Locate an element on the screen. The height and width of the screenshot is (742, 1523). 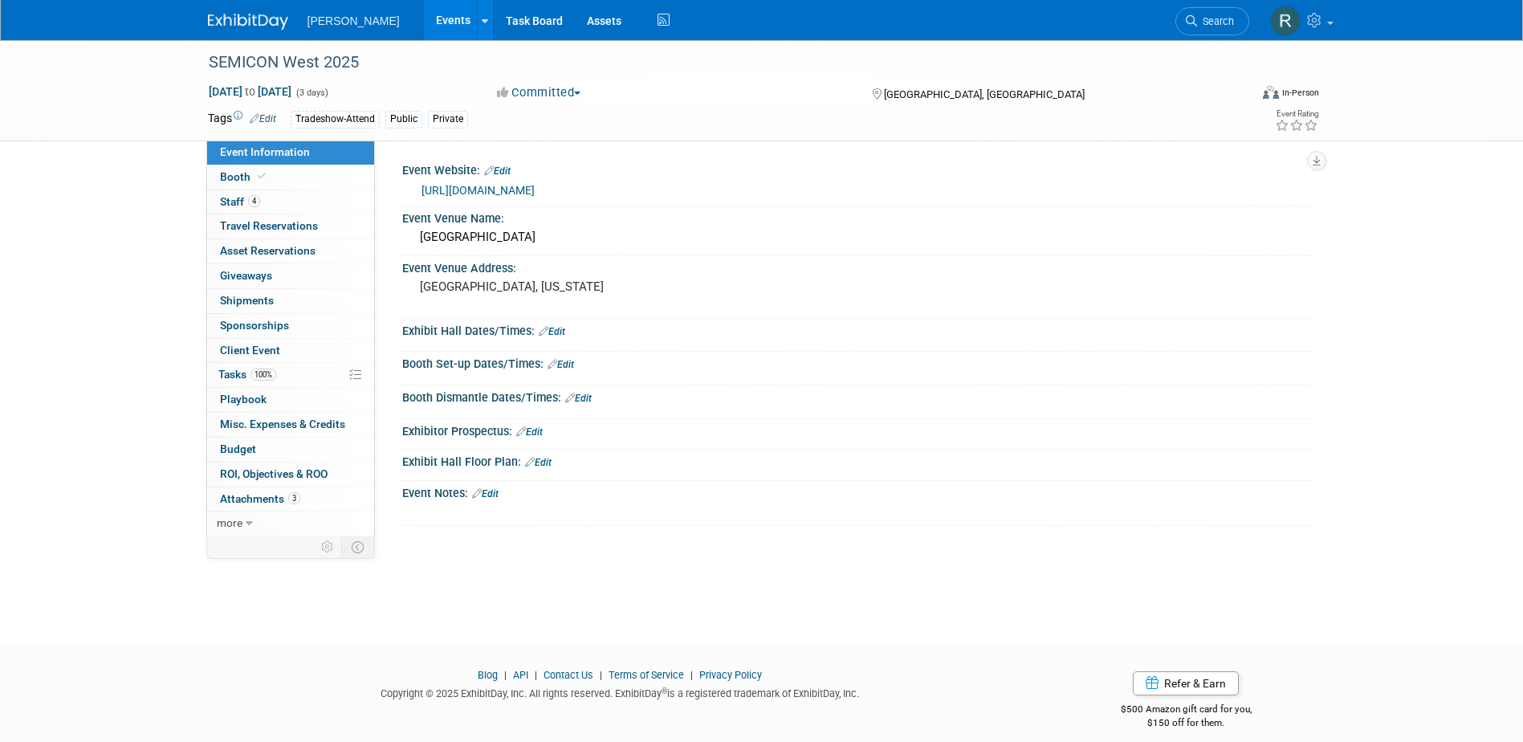
a: Blog is located at coordinates (487, 674).